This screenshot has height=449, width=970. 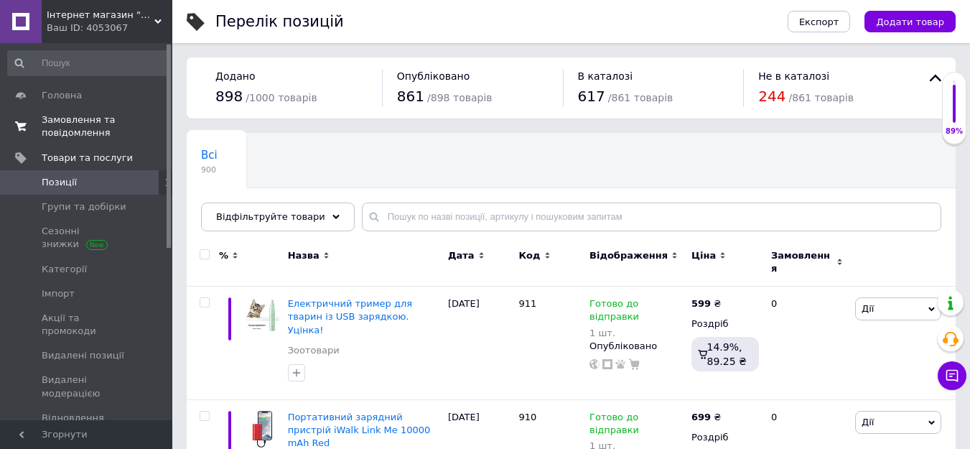 What do you see at coordinates (527, 303) in the screenshot?
I see `span: 911` at bounding box center [527, 303].